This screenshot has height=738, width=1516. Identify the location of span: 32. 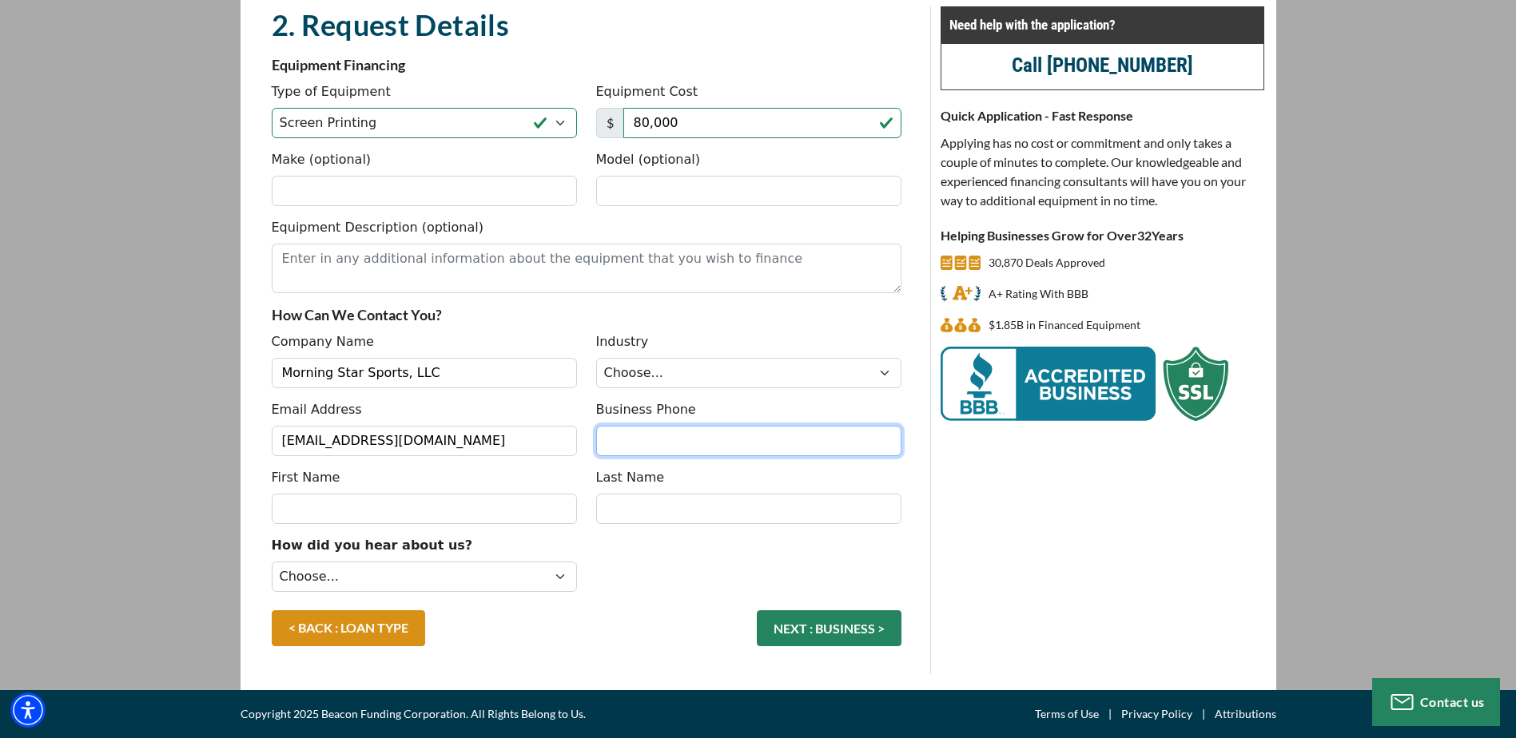
(1144, 235).